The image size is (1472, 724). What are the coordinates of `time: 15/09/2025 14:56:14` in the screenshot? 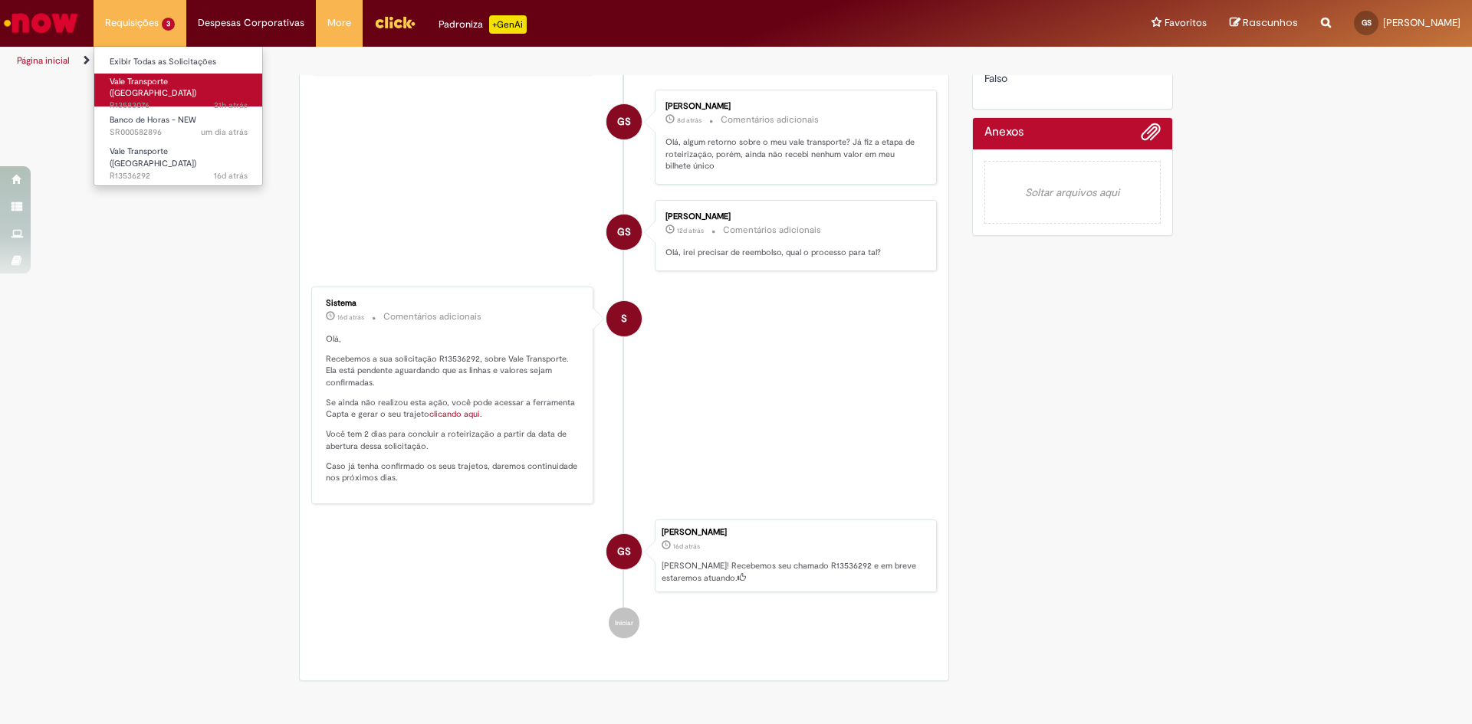 It's located at (350, 317).